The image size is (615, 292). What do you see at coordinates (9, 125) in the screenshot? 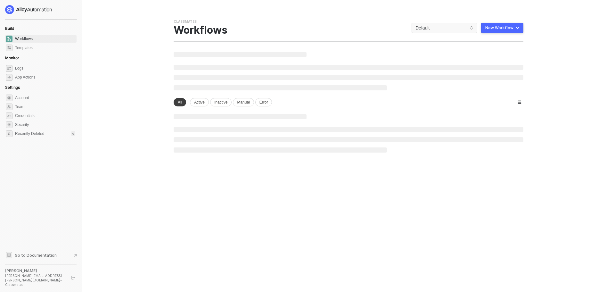
I see `span: security` at bounding box center [9, 125].